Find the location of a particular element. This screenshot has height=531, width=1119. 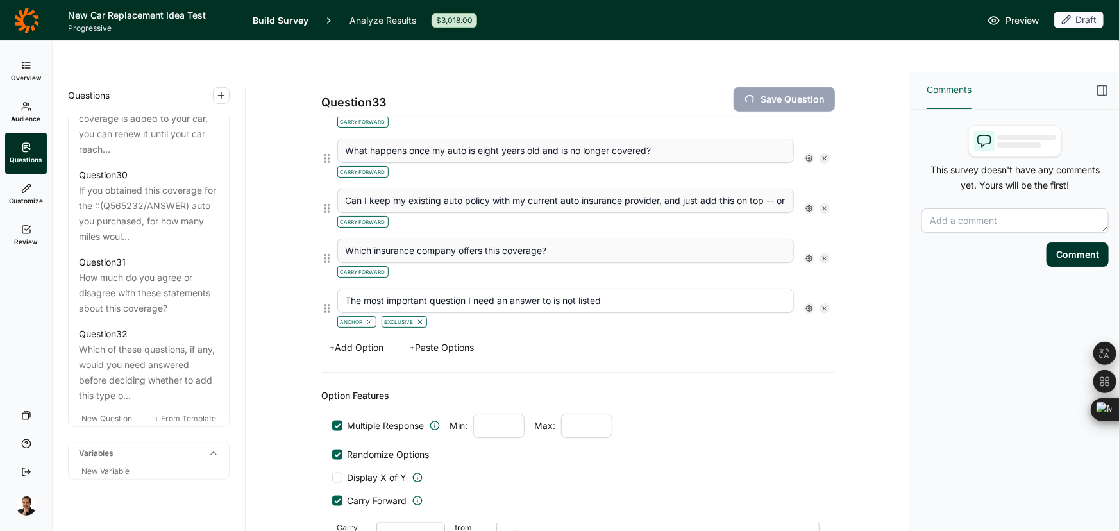

div: Variables is located at coordinates (149, 453).